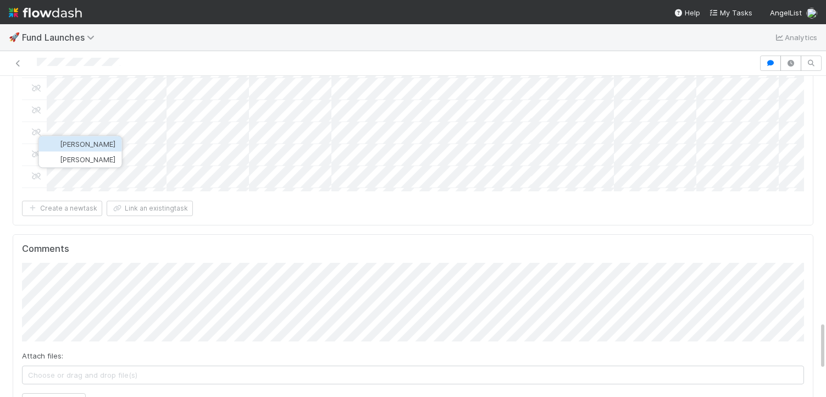 The height and width of the screenshot is (397, 826). I want to click on span: Choose or drag and drop file(s), so click(413, 375).